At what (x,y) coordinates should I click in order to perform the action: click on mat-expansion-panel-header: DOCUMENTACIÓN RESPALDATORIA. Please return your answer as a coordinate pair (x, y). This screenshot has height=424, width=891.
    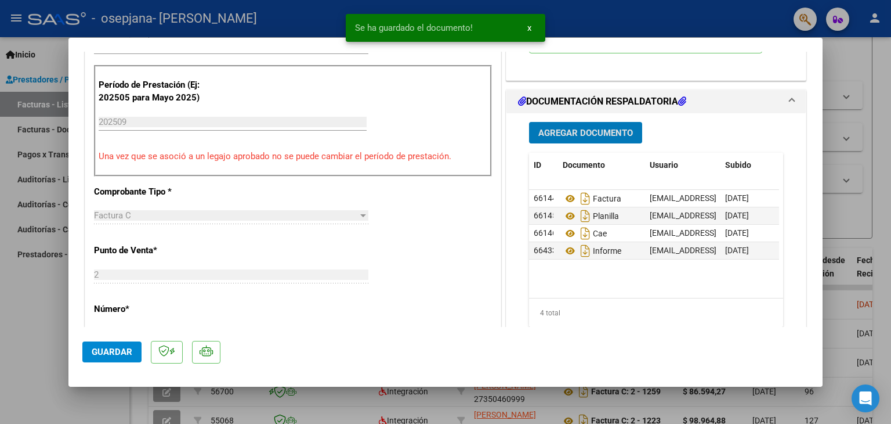
    Looking at the image, I should click on (656, 102).